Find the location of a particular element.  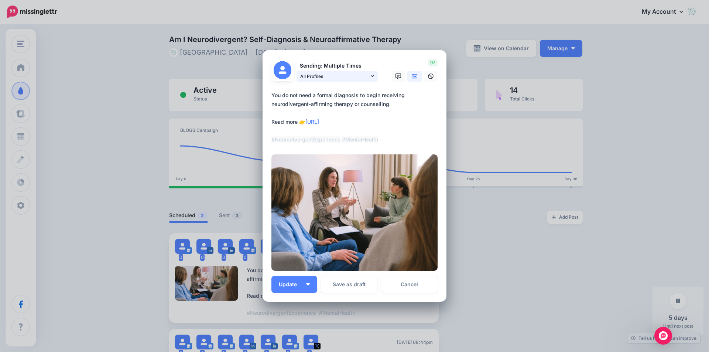

a: All Profiles is located at coordinates (337, 76).